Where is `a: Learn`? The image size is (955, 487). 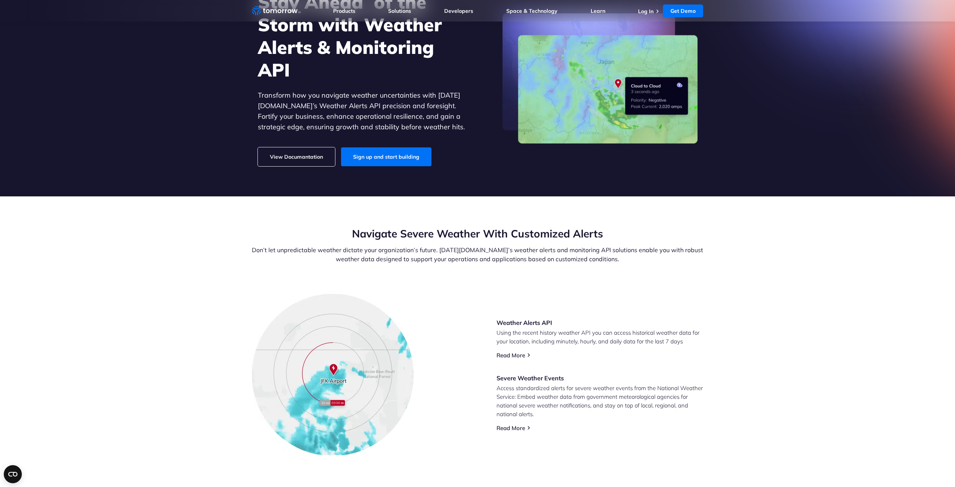
a: Learn is located at coordinates (598, 11).